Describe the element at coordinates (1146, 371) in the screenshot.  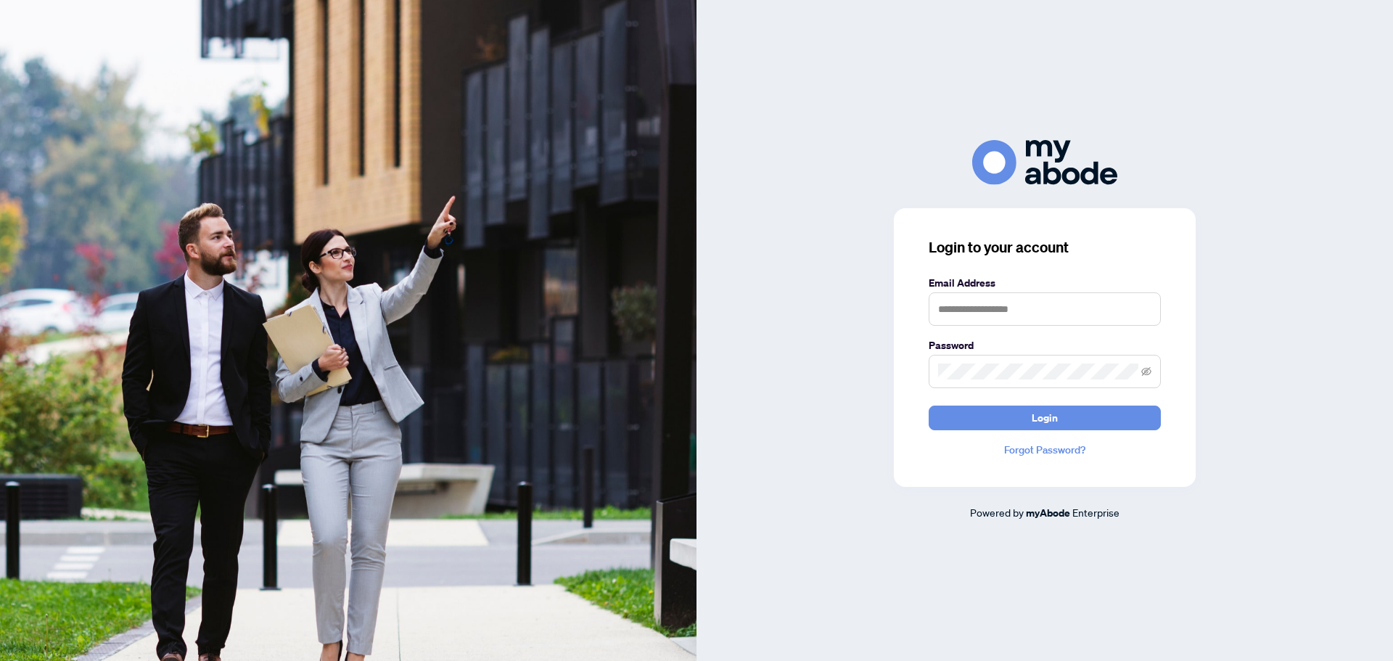
I see `span: eye-invisible` at that location.